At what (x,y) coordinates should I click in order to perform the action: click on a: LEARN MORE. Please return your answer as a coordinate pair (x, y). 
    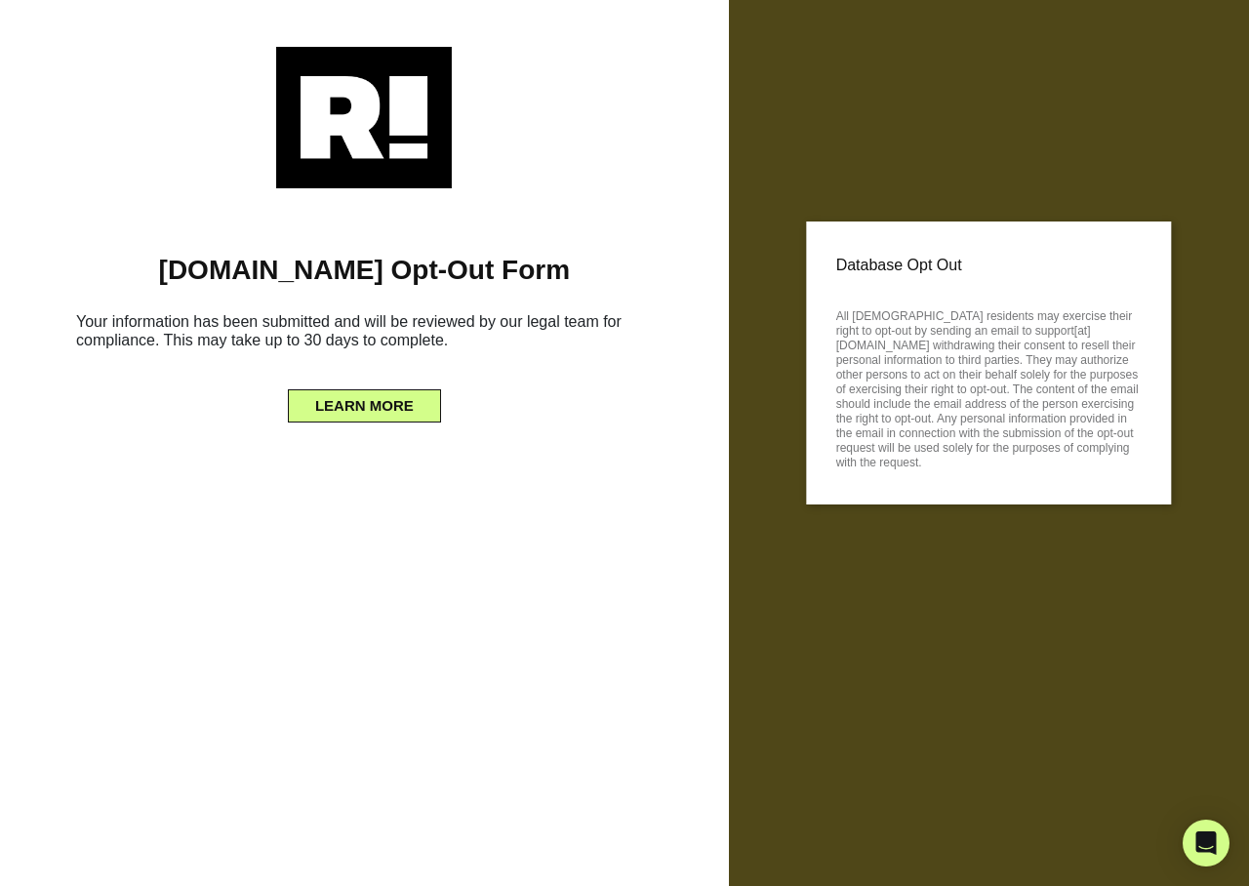
    Looking at the image, I should click on (364, 400).